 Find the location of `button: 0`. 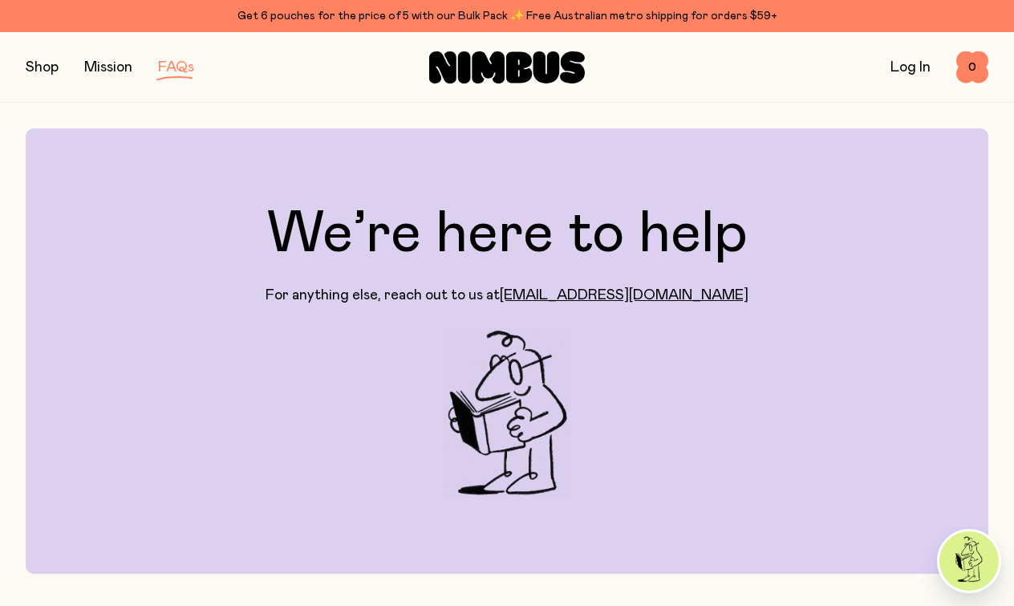

button: 0 is located at coordinates (973, 67).